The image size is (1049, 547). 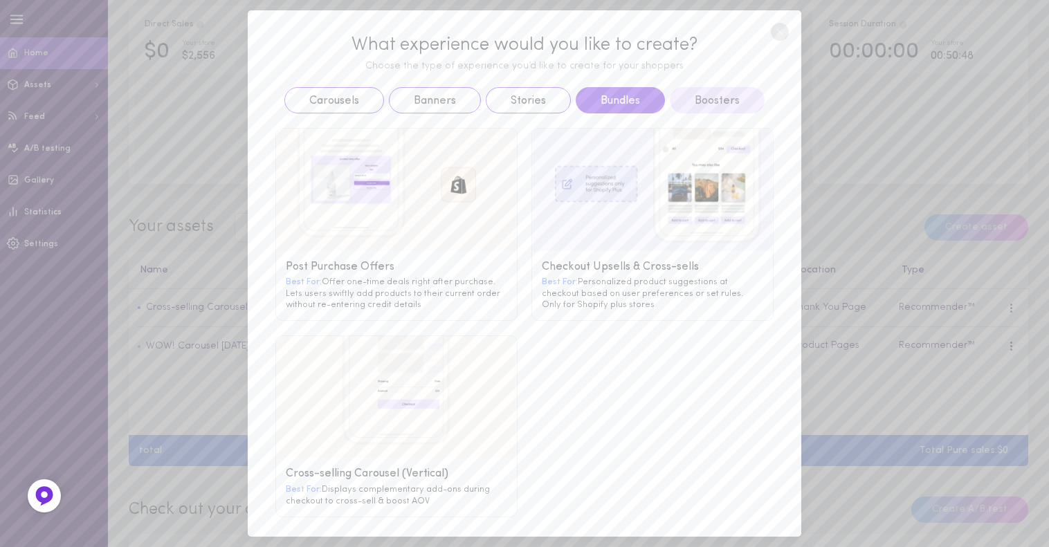 I want to click on div: Personalized product suggestions at checkout based on user preferences or set rules. Only for Sho..., so click(x=653, y=293).